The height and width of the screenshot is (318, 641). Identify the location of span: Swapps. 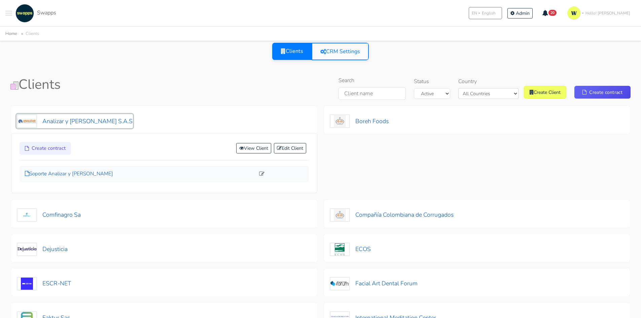
(46, 13).